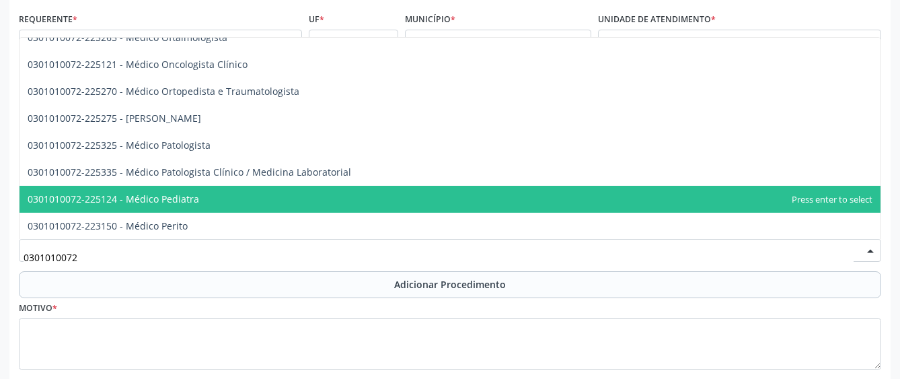 The height and width of the screenshot is (379, 900). I want to click on span: 0301010072-225121 - Médico Oncologista Clínico, so click(137, 64).